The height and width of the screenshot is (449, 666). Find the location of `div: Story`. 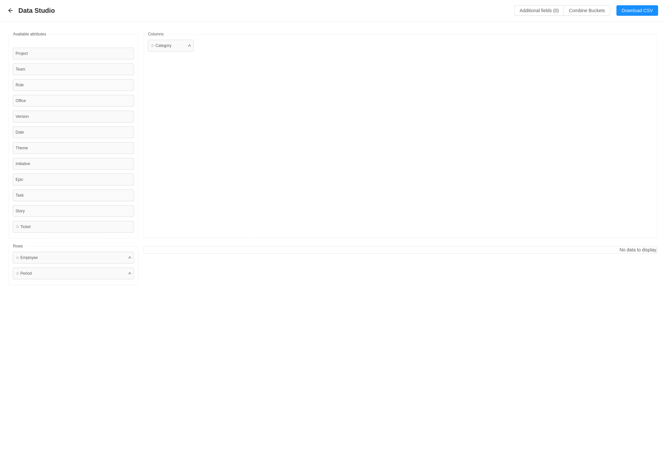

div: Story is located at coordinates (73, 211).